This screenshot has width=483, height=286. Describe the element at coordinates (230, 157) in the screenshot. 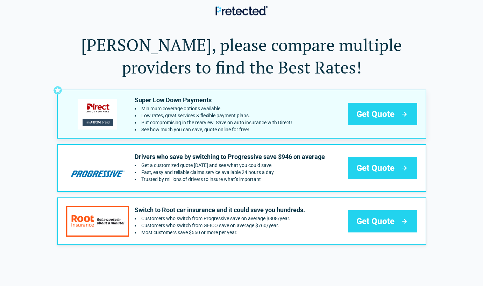

I see `p: Drivers who save by switching to Progressive save $946 on average` at that location.